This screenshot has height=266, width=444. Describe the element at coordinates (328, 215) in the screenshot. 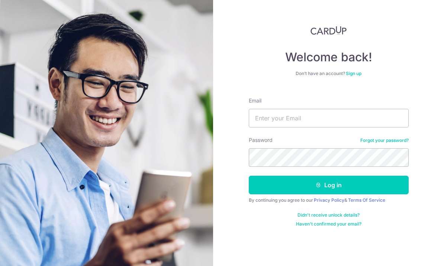

I see `a: Didn't receive unlock details?` at that location.